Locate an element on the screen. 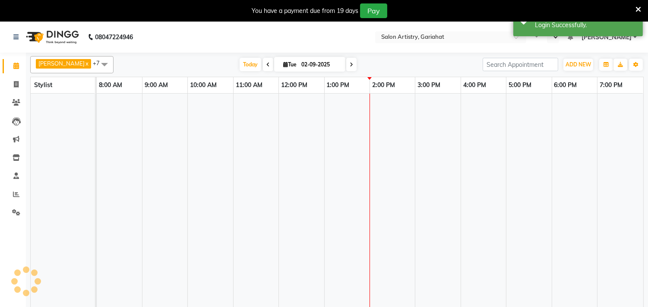 Image resolution: width=648 pixels, height=307 pixels. div: You have a payment due from 19 days is located at coordinates (305, 11).